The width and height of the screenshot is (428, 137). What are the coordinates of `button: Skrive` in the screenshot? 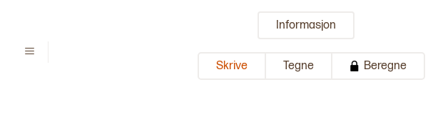 It's located at (232, 66).